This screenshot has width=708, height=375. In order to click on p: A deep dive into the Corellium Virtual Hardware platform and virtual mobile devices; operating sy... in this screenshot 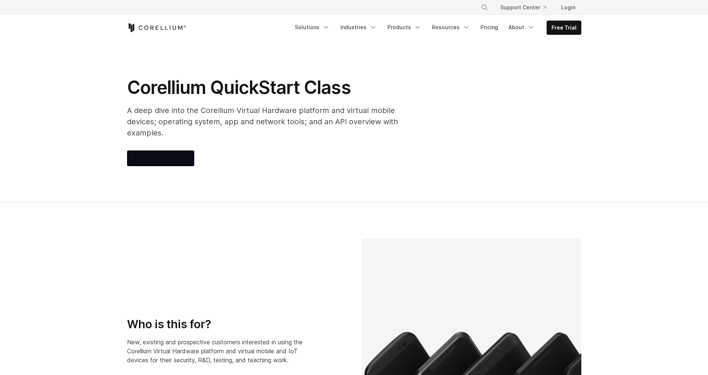, I will do `click(277, 122)`.